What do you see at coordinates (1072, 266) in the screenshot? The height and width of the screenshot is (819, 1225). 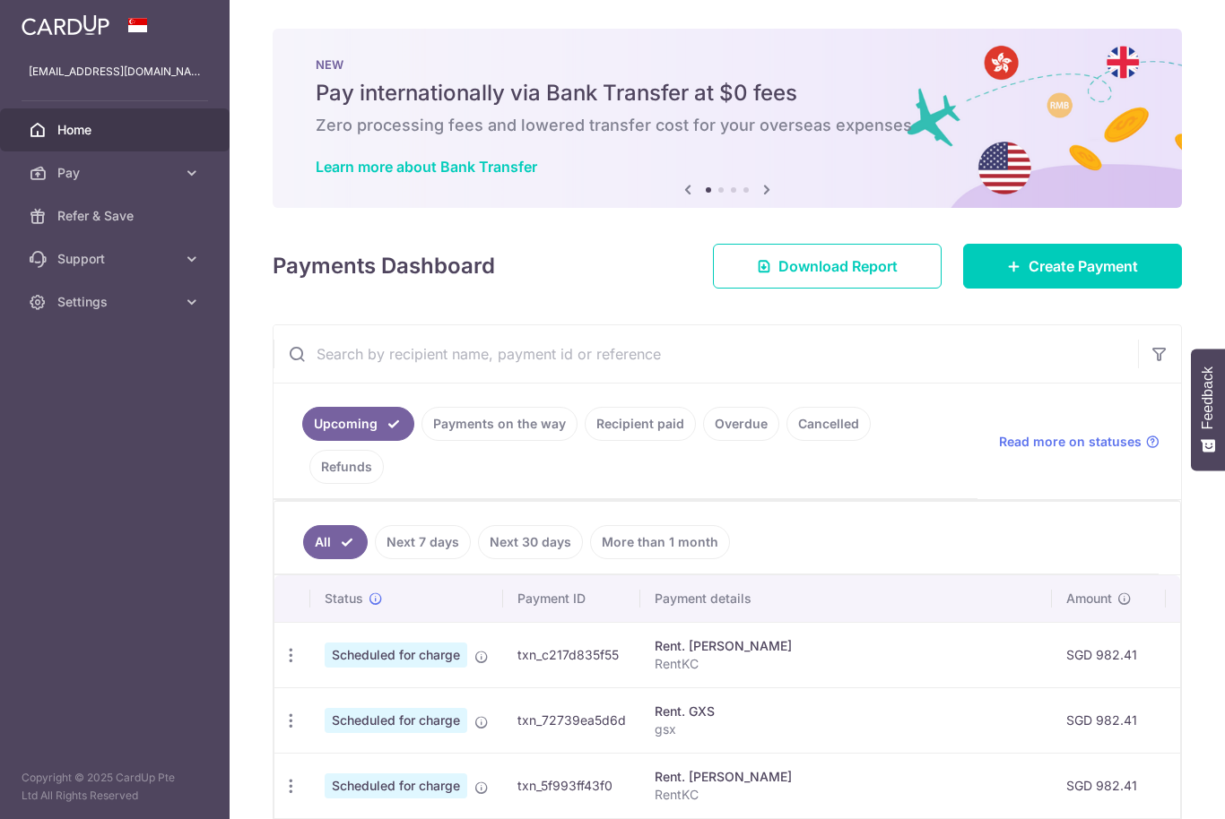 I see `a: Create Payment` at bounding box center [1072, 266].